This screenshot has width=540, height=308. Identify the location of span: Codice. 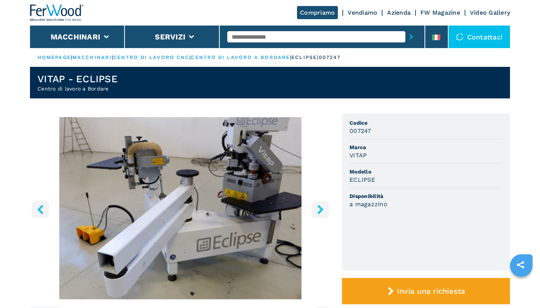
(426, 123).